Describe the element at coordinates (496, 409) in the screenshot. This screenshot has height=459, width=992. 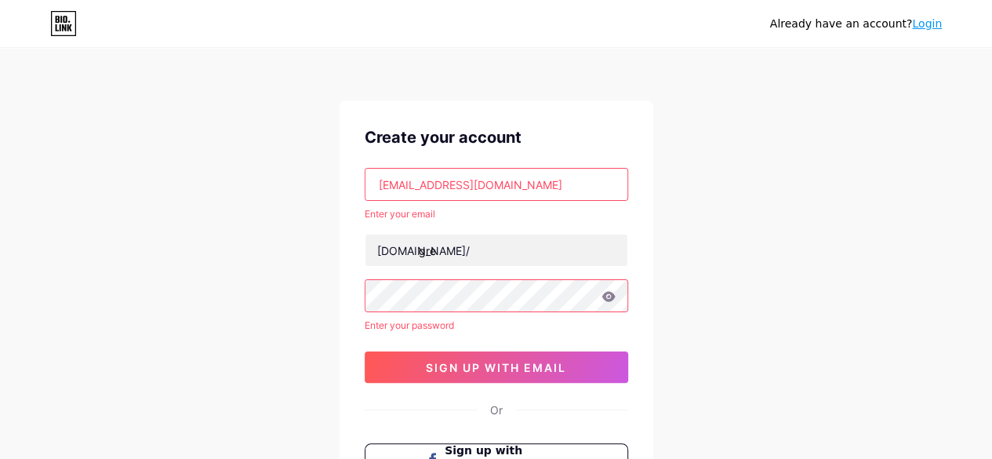
I see `div: Or` at that location.